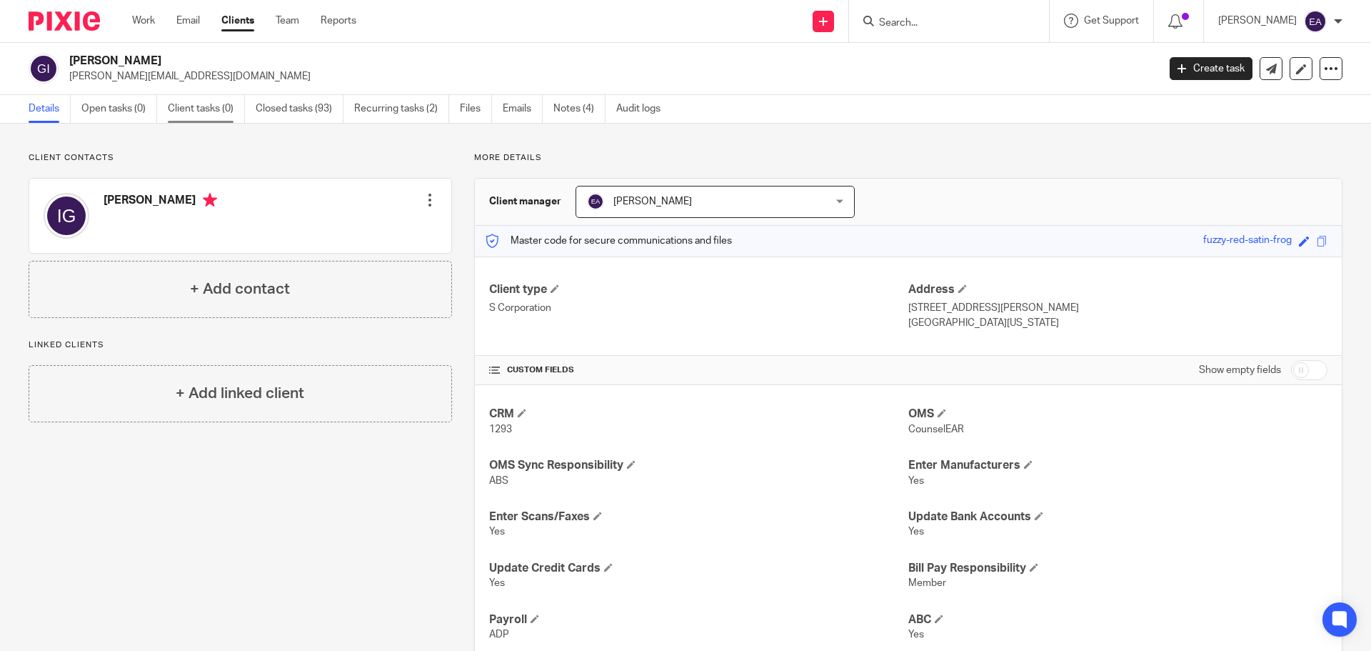 The width and height of the screenshot is (1371, 651). I want to click on h4: OMS Sync Responsibility, so click(699, 465).